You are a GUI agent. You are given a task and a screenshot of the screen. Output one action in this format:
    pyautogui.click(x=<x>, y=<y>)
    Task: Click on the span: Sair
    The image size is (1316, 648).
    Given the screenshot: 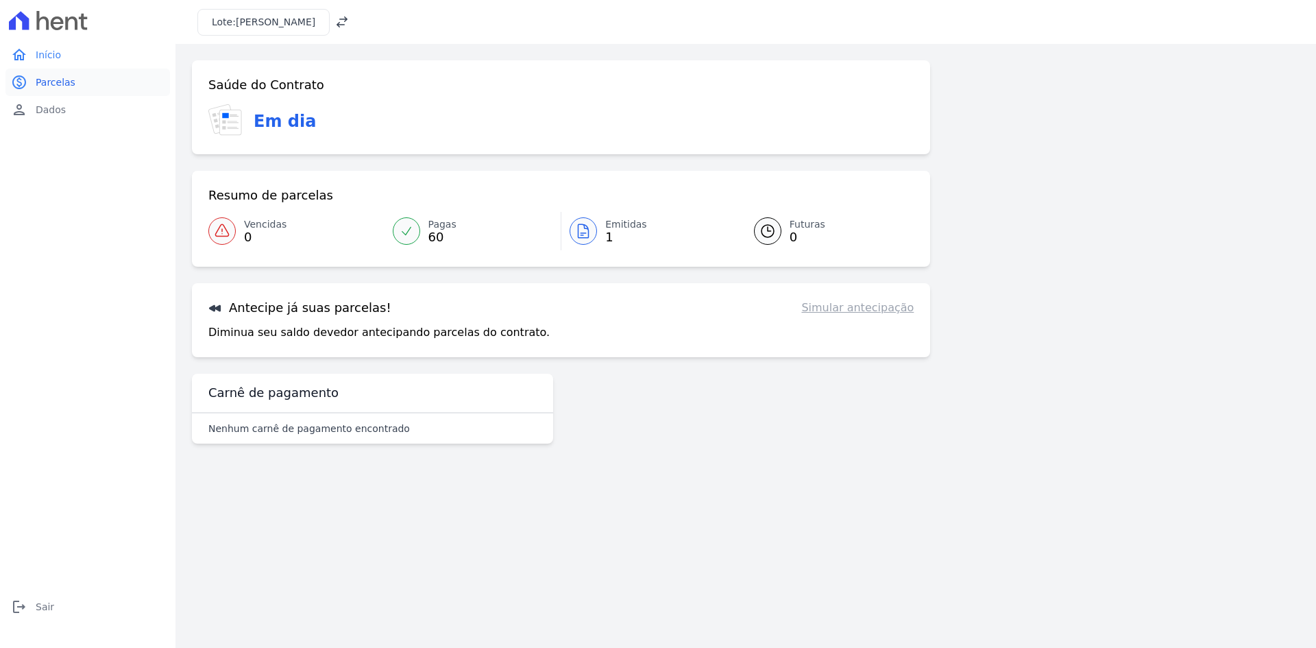 What is the action you would take?
    pyautogui.click(x=45, y=606)
    